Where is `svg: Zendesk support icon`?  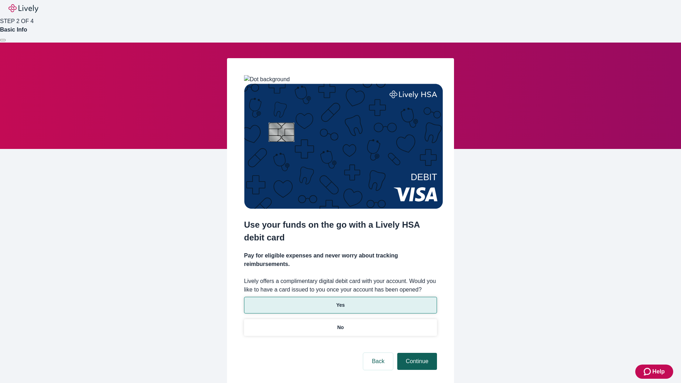 svg: Zendesk support icon is located at coordinates (648, 372).